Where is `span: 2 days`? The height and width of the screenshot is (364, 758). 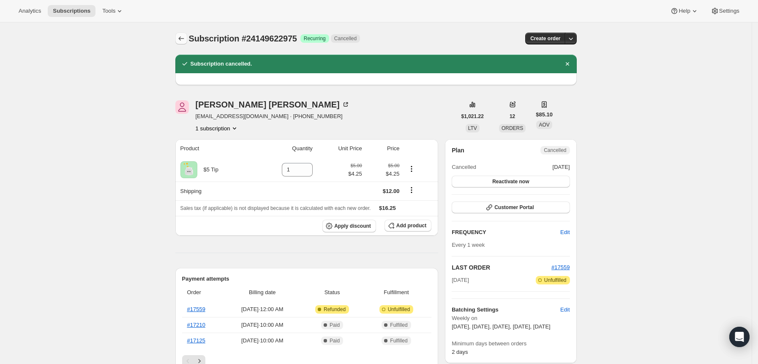 span: 2 days is located at coordinates (460, 351).